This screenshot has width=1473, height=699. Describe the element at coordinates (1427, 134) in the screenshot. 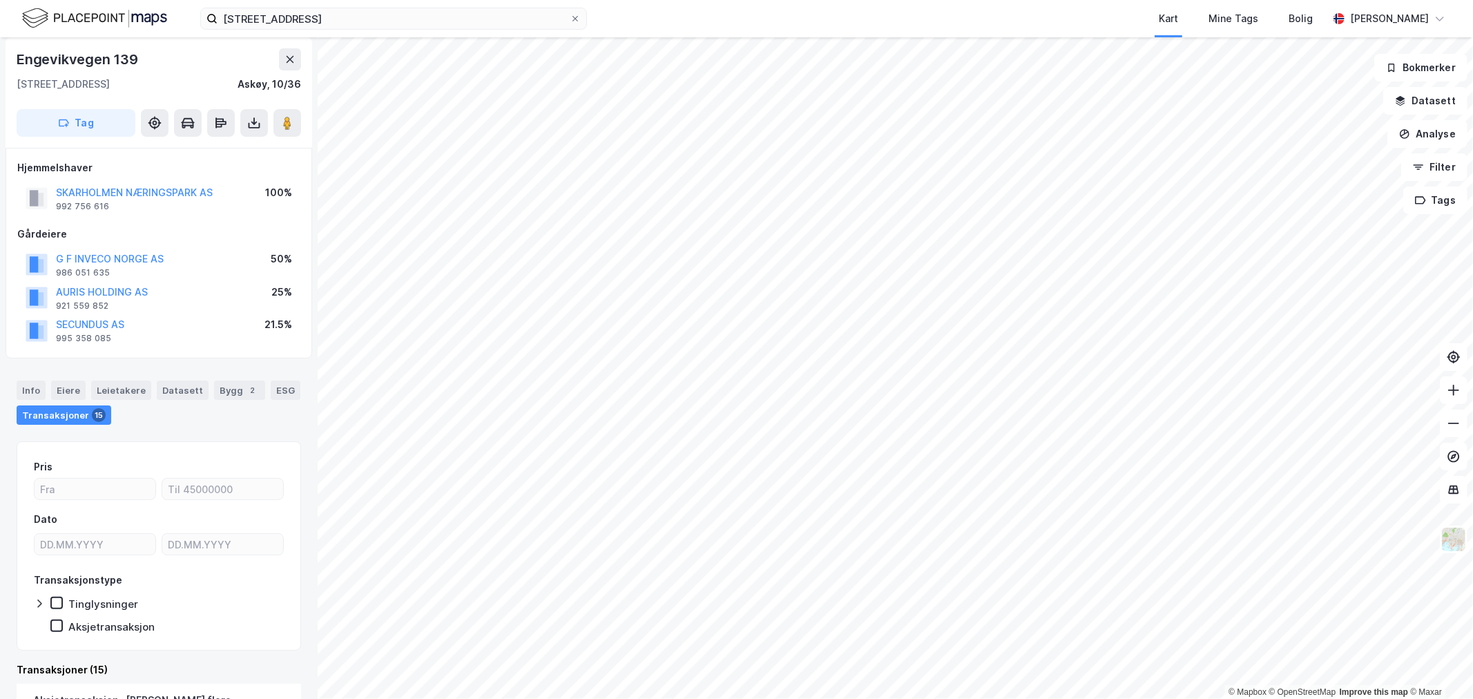

I see `button: Analyse` at that location.